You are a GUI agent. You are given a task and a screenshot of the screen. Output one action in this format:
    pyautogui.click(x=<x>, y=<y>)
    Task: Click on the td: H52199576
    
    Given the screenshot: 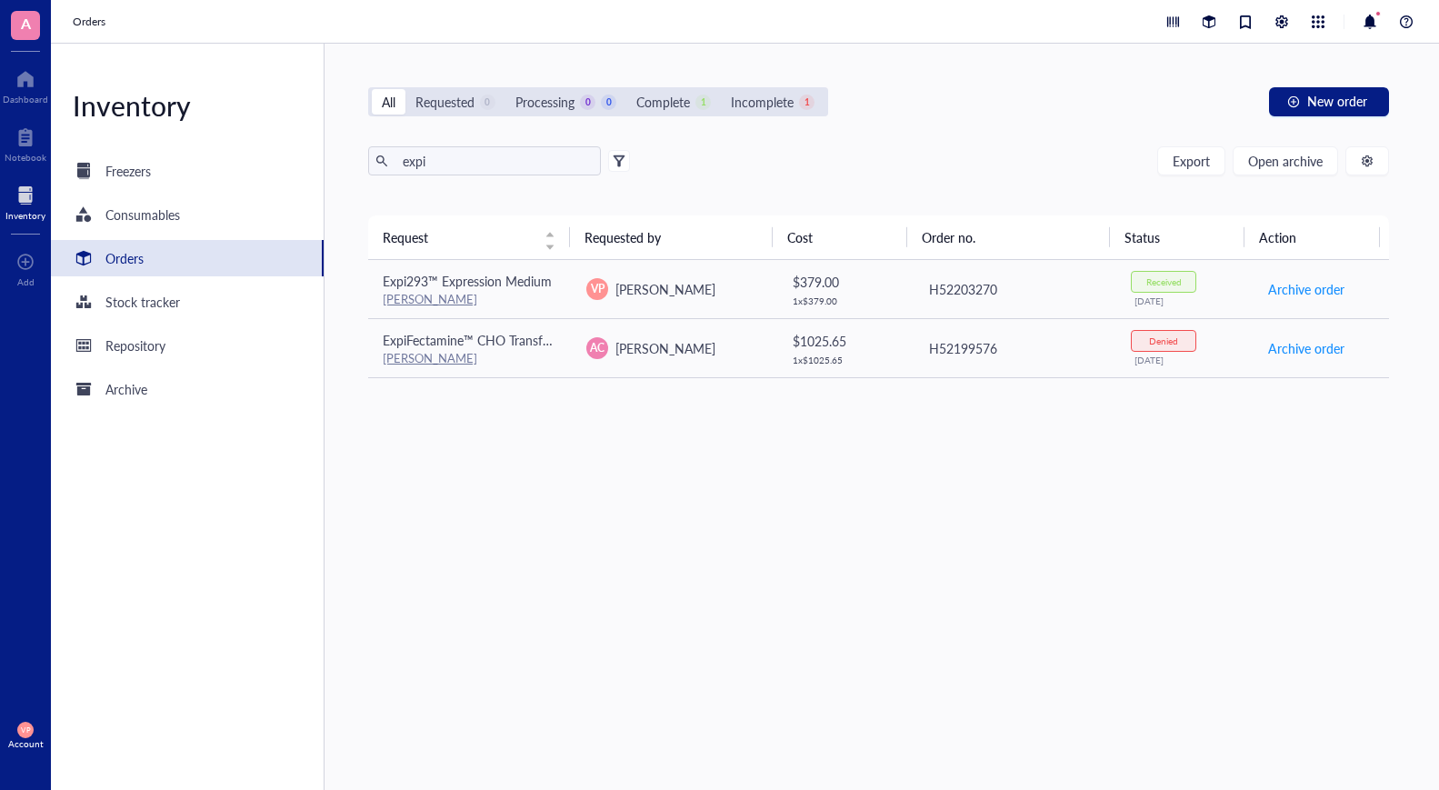 What is the action you would take?
    pyautogui.click(x=1014, y=347)
    